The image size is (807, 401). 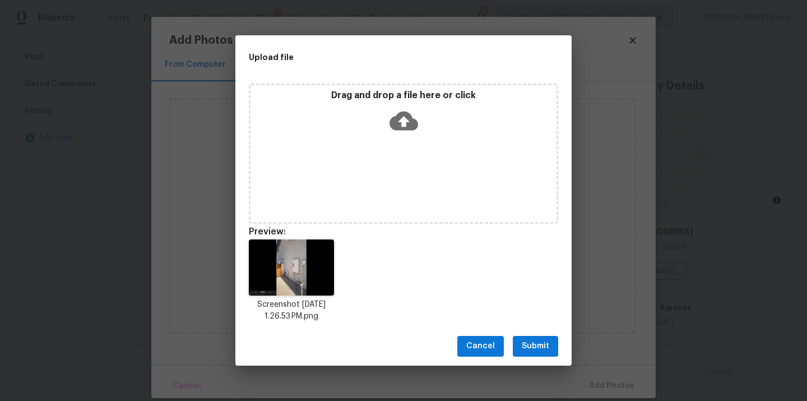 What do you see at coordinates (536, 346) in the screenshot?
I see `button: Submit` at bounding box center [536, 346].